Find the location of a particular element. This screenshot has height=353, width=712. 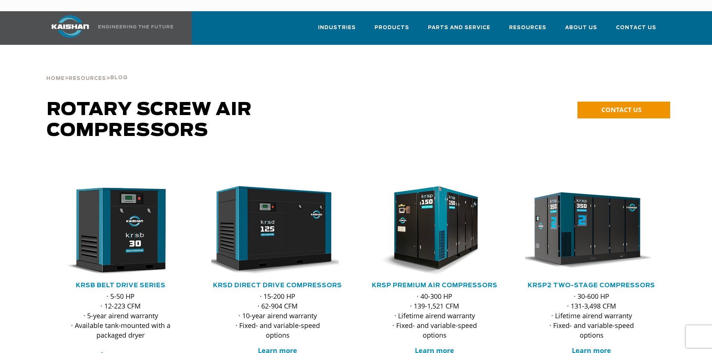

img: krsp150 is located at coordinates (429, 231).